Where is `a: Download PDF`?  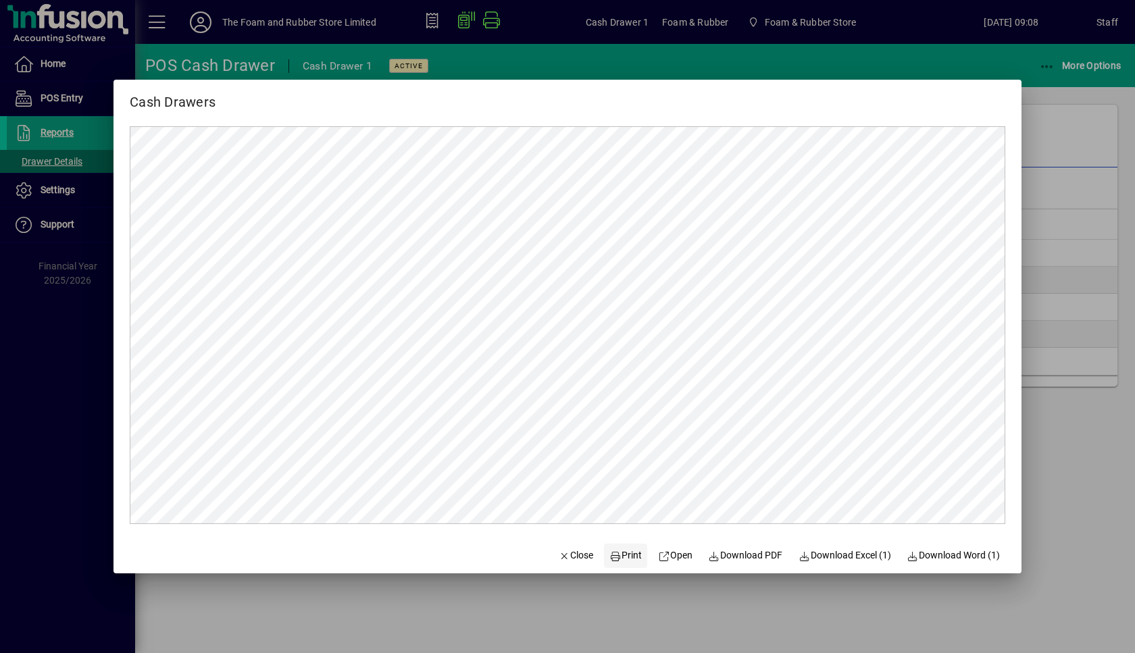
a: Download PDF is located at coordinates (746, 556).